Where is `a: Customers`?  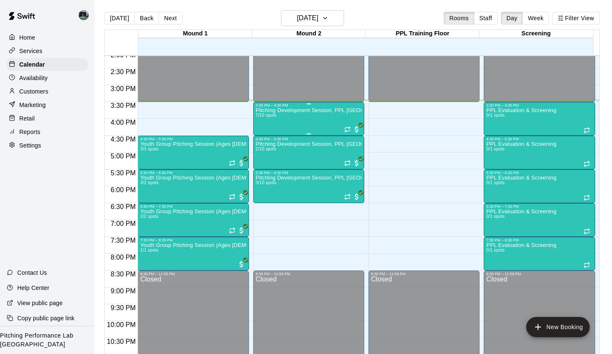 a: Customers is located at coordinates (47, 91).